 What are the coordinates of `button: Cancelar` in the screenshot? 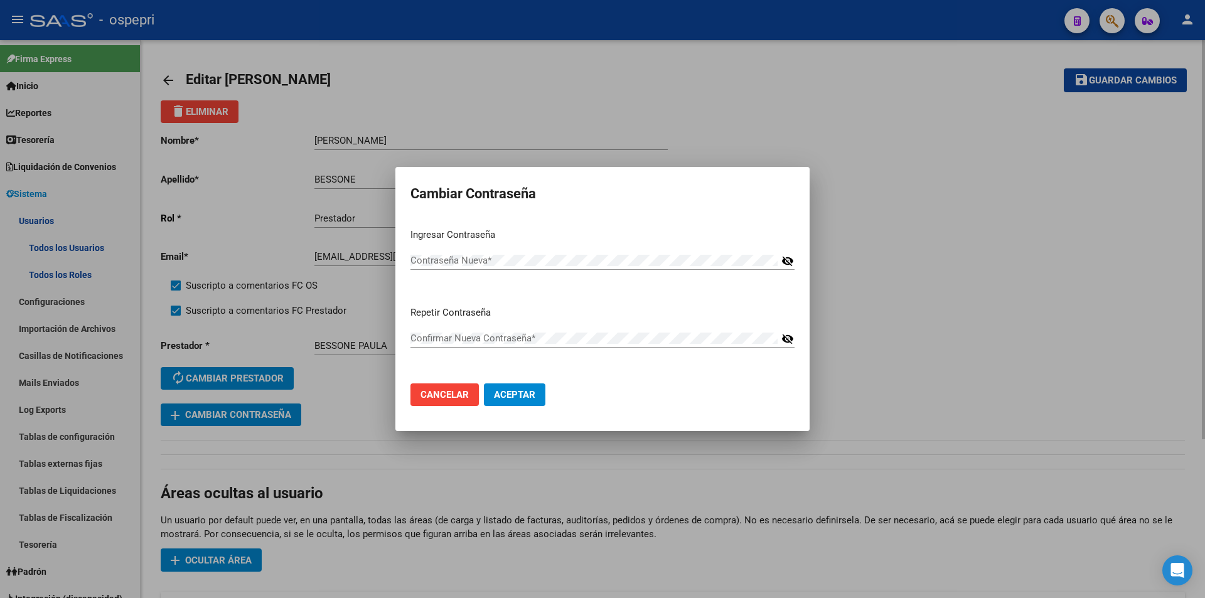 It's located at (444, 395).